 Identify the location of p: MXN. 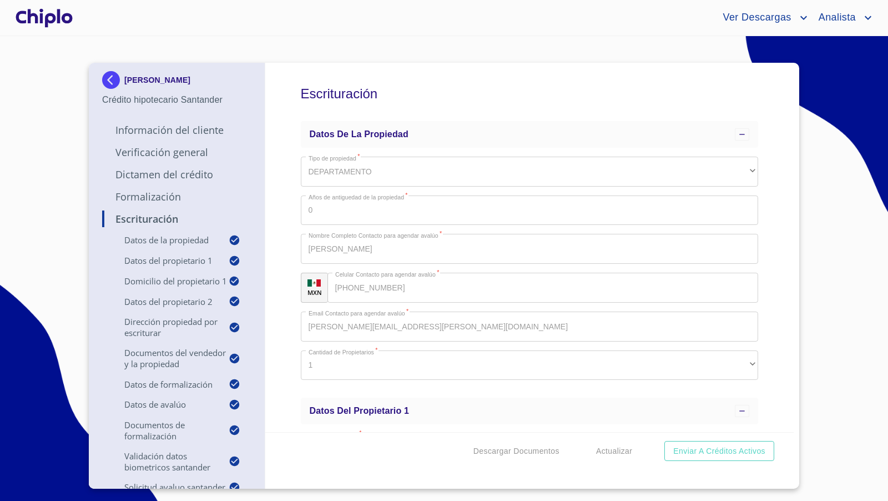
(315, 292).